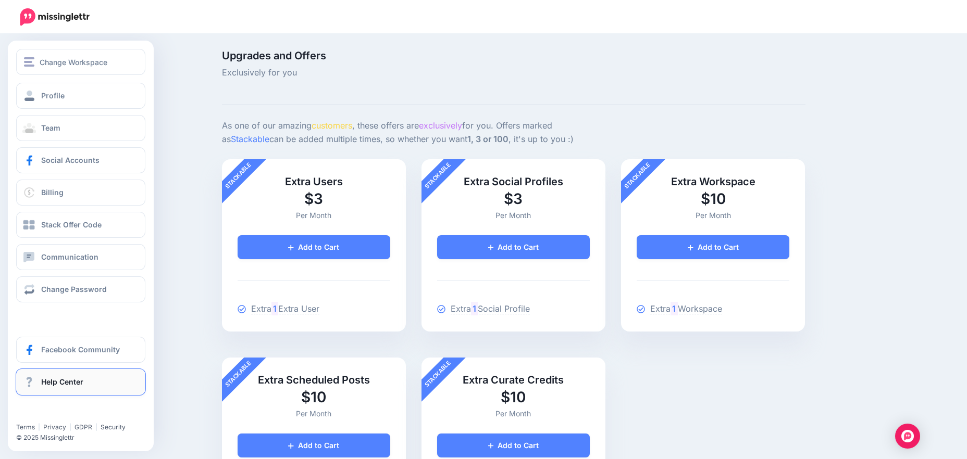 The height and width of the screenshot is (459, 967). Describe the element at coordinates (62, 382) in the screenshot. I see `span: Help Center` at that location.